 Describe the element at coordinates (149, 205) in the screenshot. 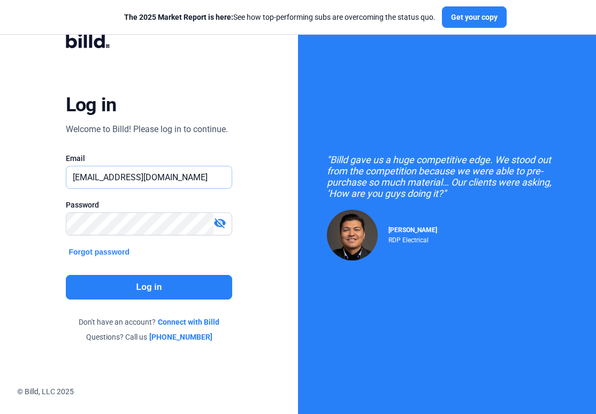

I see `div: Password` at that location.